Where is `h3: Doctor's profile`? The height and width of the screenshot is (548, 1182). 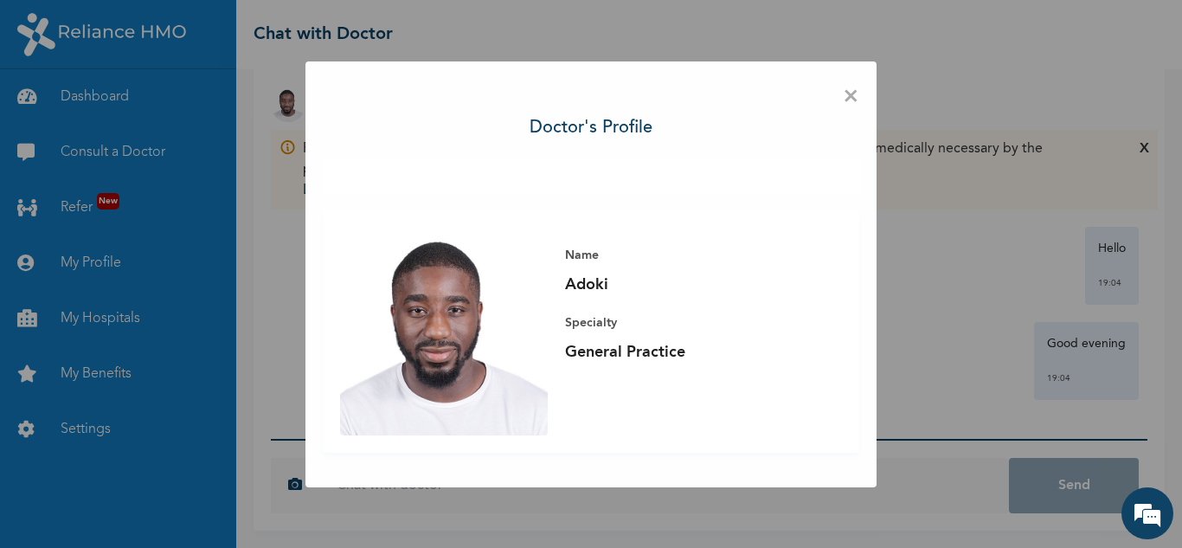
h3: Doctor's profile is located at coordinates (591, 128).